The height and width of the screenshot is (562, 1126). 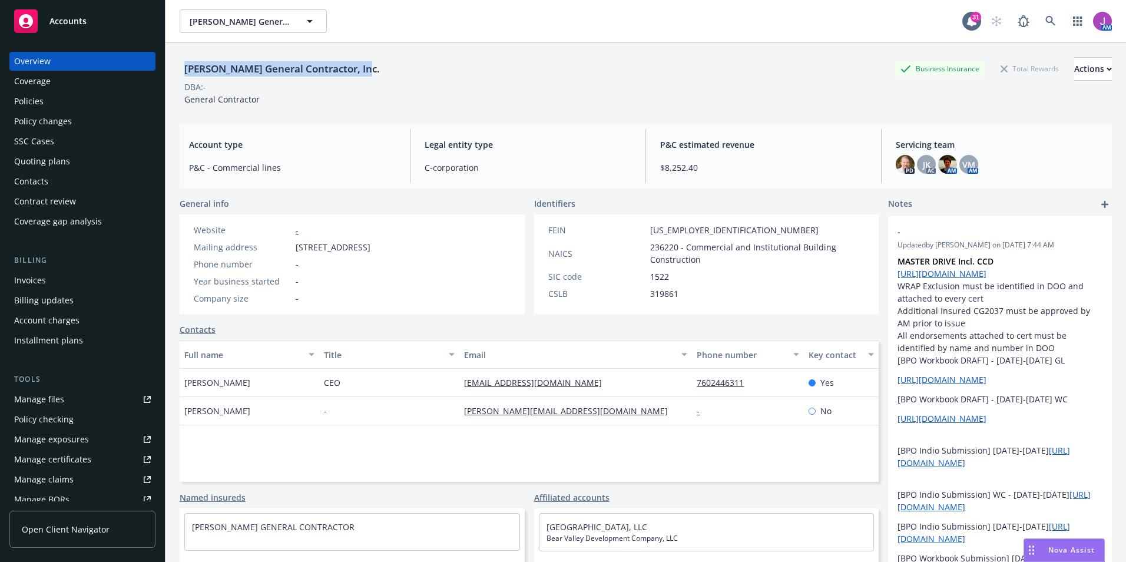 What do you see at coordinates (1051, 21) in the screenshot?
I see `a: Search` at bounding box center [1051, 21].